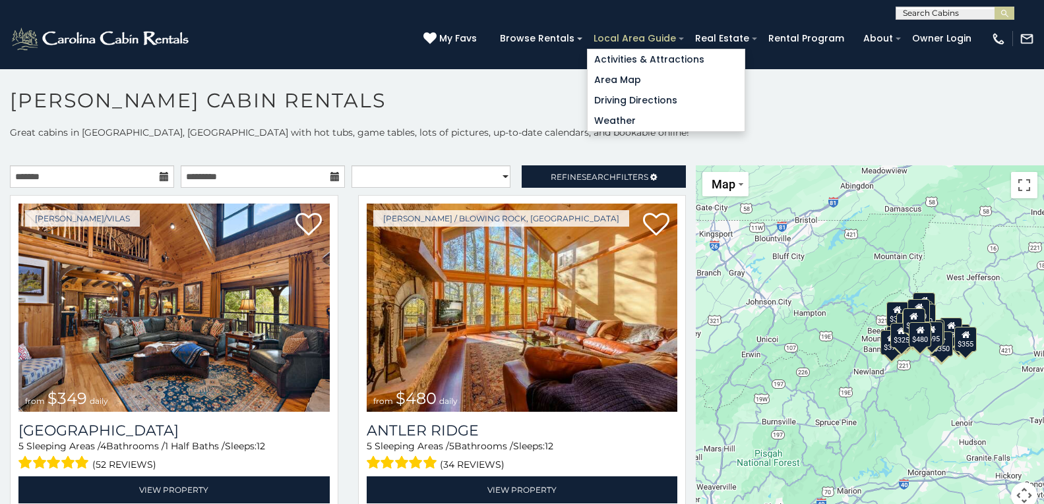 Image resolution: width=1044 pixels, height=504 pixels. Describe the element at coordinates (522, 308) in the screenshot. I see `img: Antler Ridge` at that location.